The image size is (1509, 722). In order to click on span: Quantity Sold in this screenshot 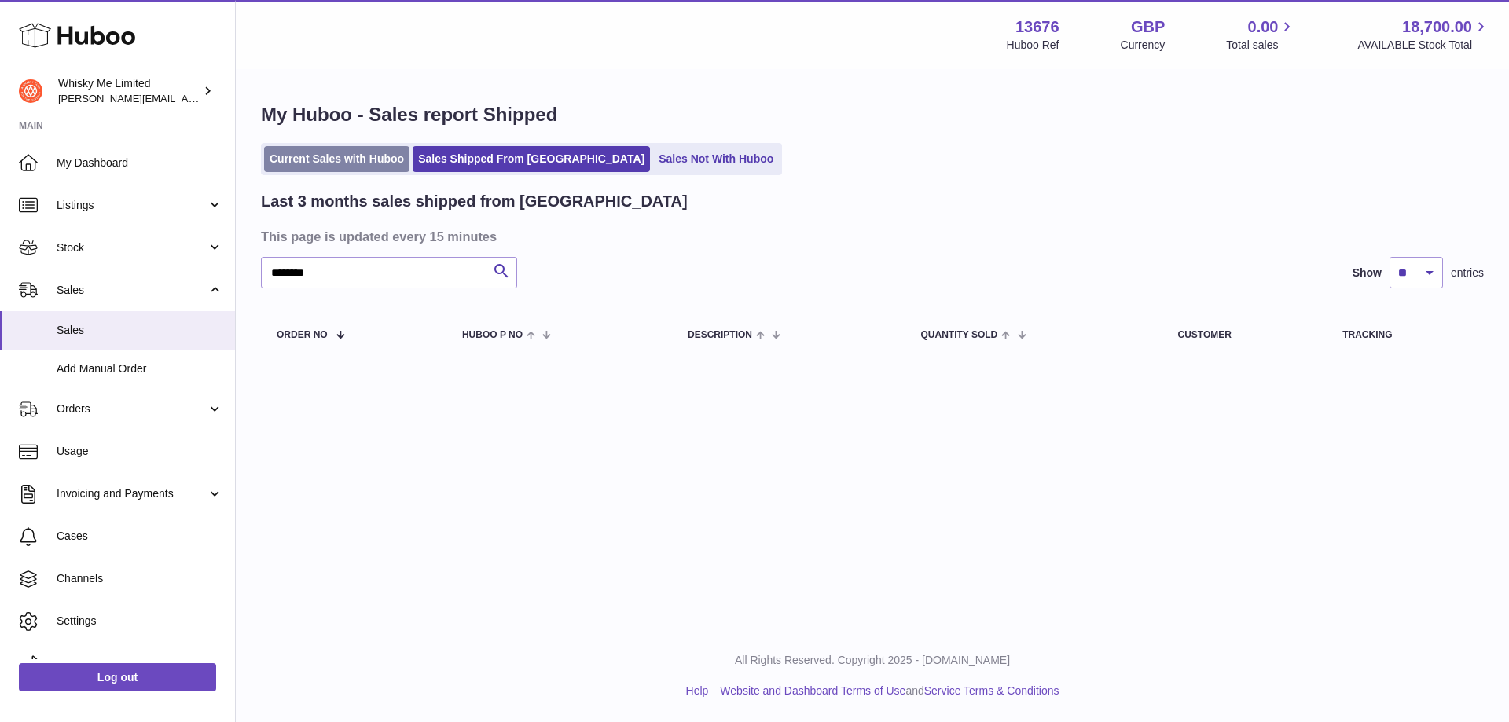, I will do `click(959, 335)`.